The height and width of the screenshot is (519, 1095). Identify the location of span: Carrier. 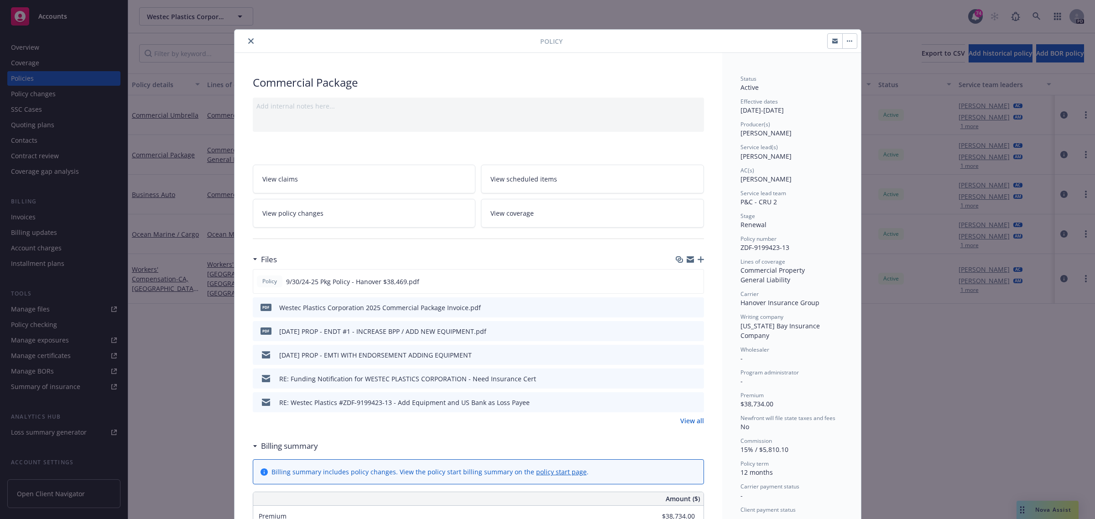
(750, 294).